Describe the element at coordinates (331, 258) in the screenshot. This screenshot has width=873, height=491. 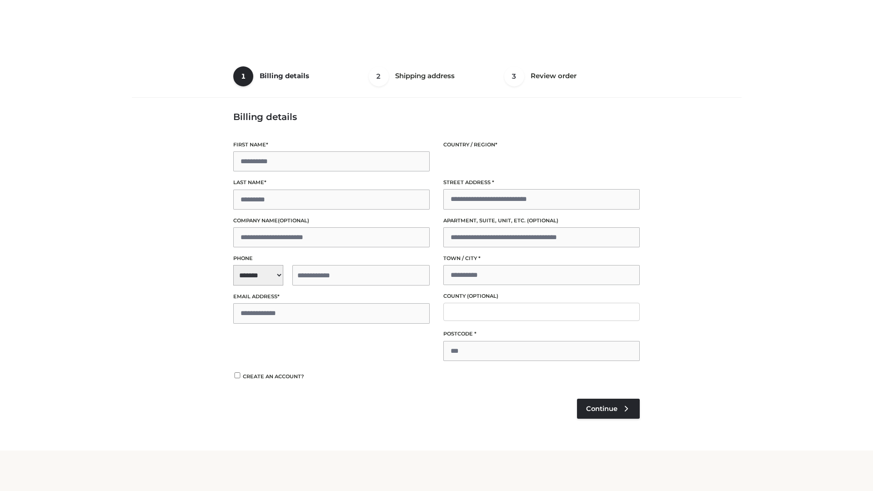
I see `label: Phone` at that location.